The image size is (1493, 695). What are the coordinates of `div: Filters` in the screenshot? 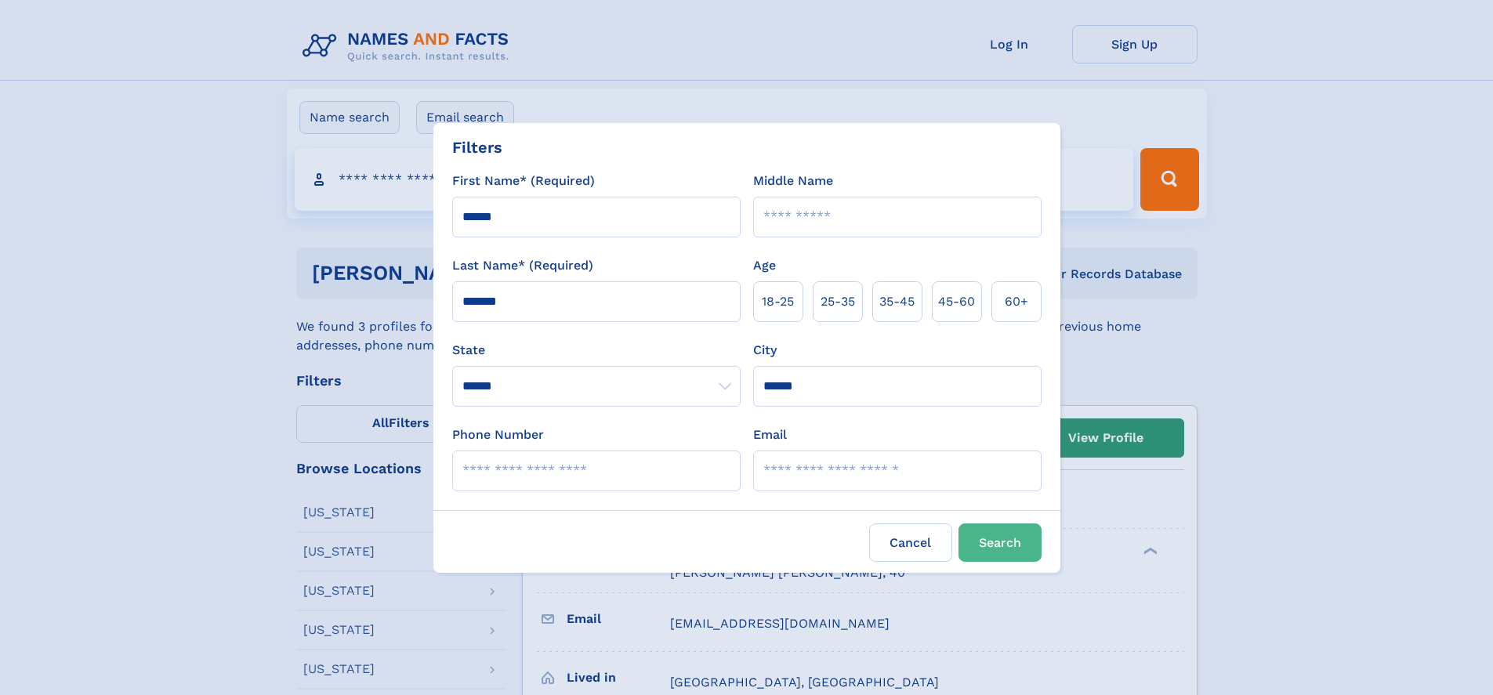 It's located at (477, 147).